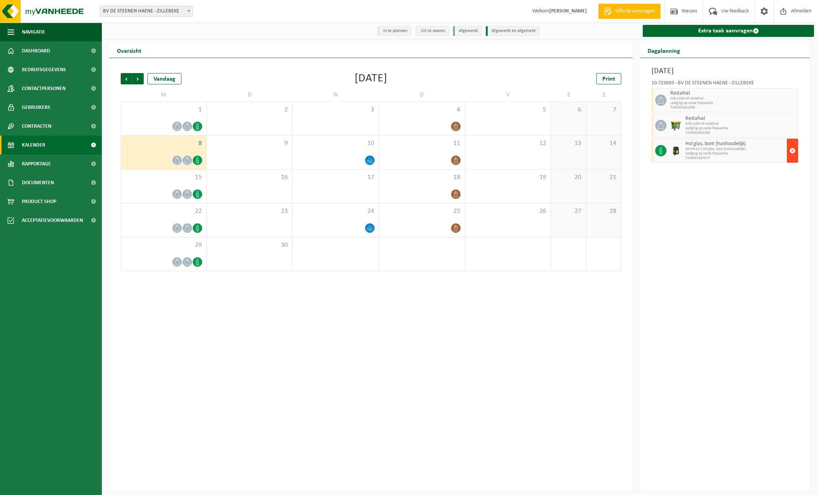  Describe the element at coordinates (52, 221) in the screenshot. I see `span: Acceptatievoorwaarden` at that location.